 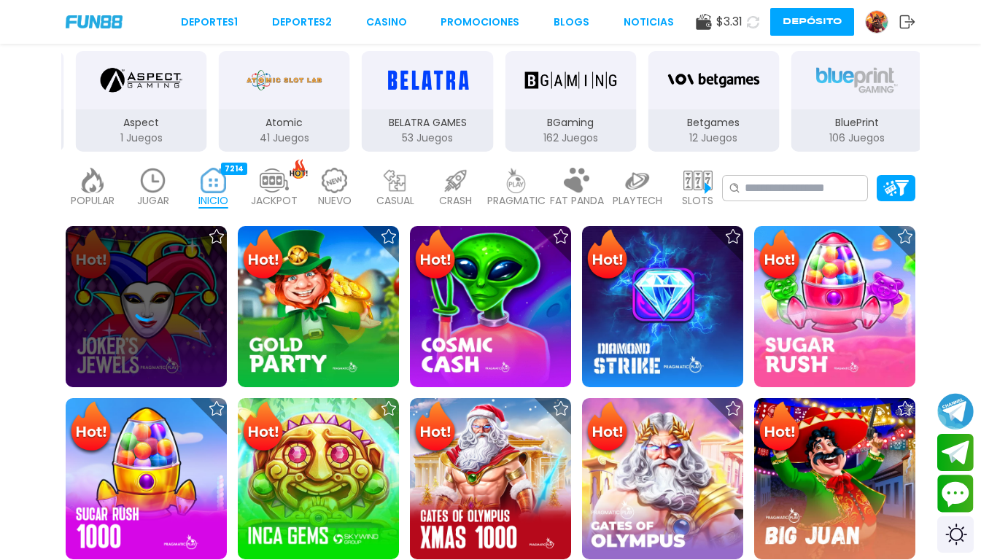 I want to click on button: BGaming, so click(x=570, y=101).